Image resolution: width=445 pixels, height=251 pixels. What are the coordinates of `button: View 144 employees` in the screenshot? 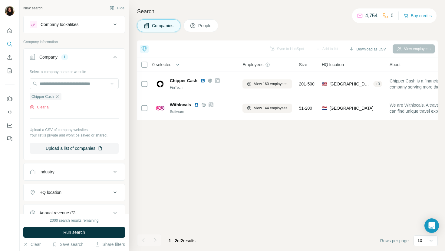 It's located at (267, 108).